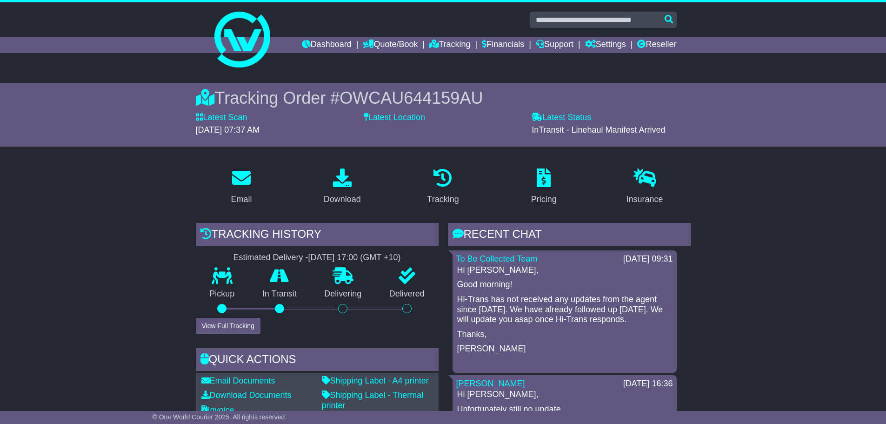  I want to click on a: Shipping Label - Thermal printer, so click(373, 400).